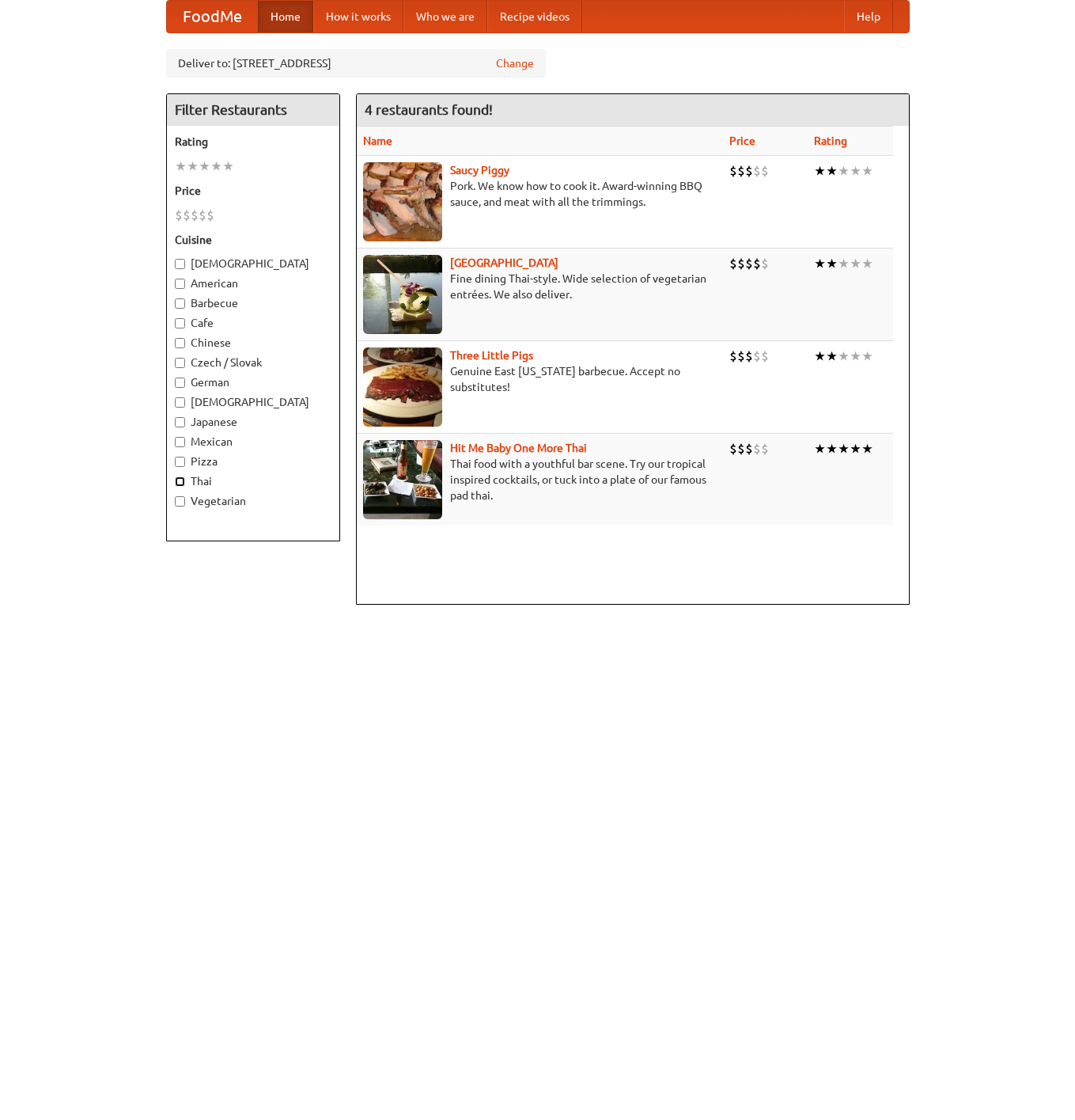 The width and height of the screenshot is (1075, 1120). Describe the element at coordinates (445, 17) in the screenshot. I see `a: Who we are` at that location.